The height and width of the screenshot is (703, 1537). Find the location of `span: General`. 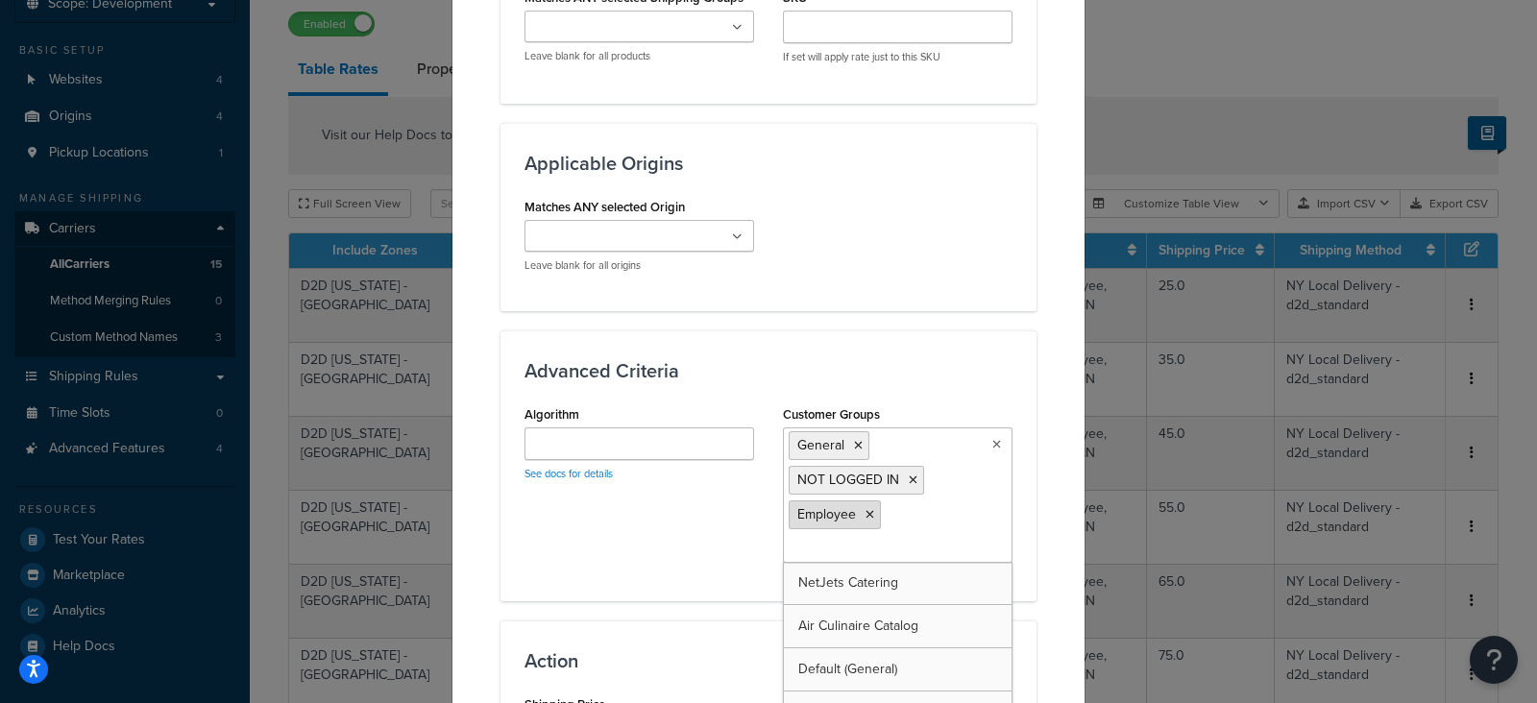

span: General is located at coordinates (820, 445).